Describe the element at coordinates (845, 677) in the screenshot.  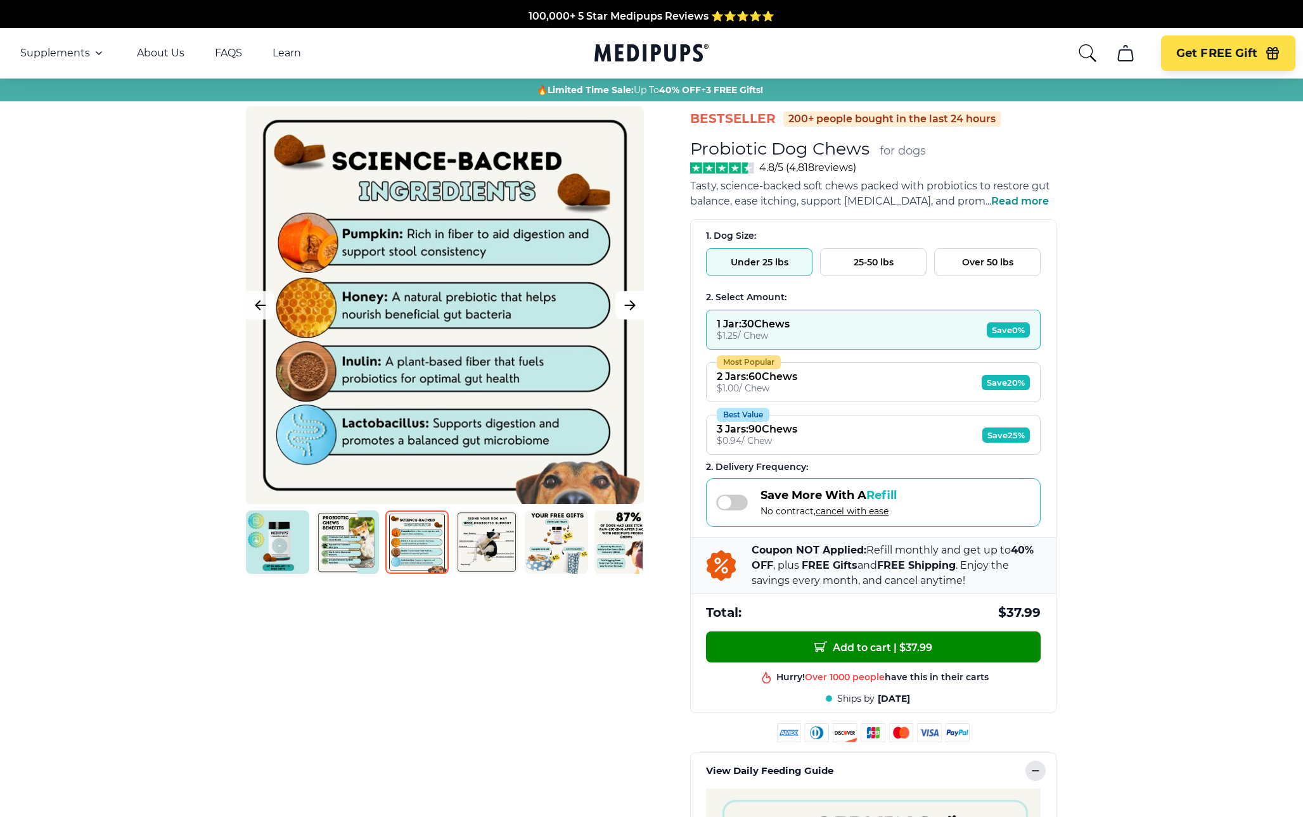
I see `span: Over 1000 people` at that location.